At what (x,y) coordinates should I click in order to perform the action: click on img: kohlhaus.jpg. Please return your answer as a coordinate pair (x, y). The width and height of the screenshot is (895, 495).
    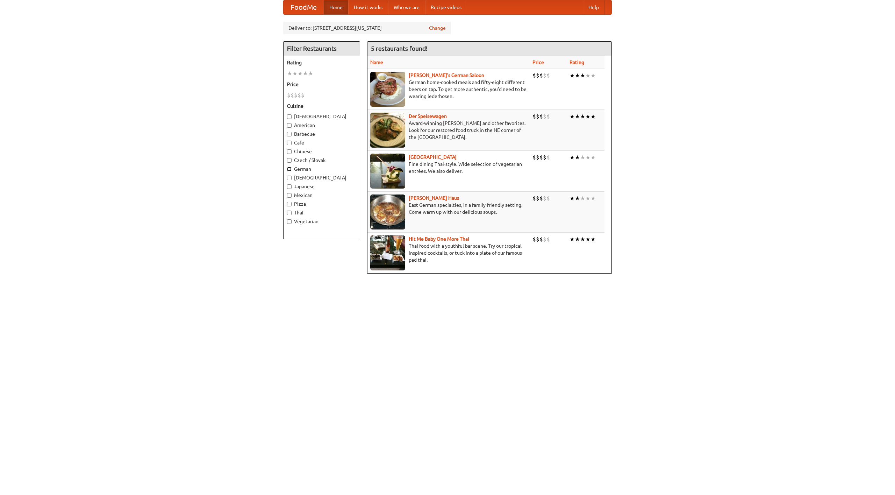
    Looking at the image, I should click on (388, 212).